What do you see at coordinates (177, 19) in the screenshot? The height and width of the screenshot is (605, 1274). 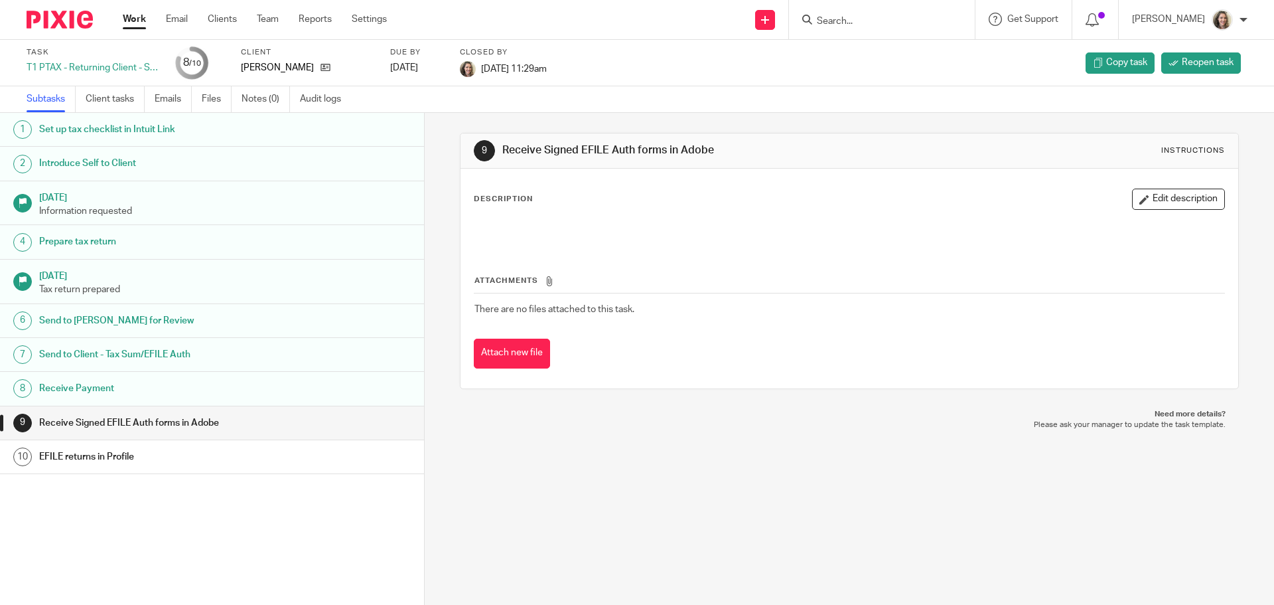 I see `a: Email` at bounding box center [177, 19].